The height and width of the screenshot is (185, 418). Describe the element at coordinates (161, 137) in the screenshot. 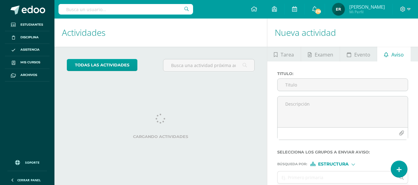

I see `label: Cargando actividades` at that location.